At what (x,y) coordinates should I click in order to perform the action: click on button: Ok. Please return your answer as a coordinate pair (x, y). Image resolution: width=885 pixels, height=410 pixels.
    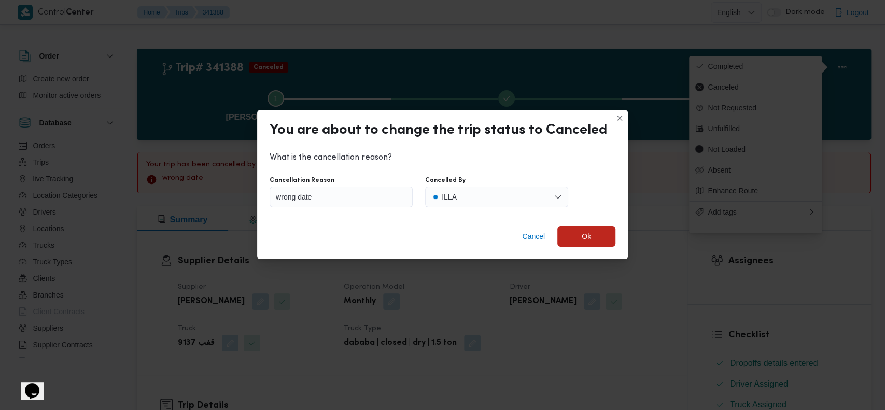
    Looking at the image, I should click on (586, 236).